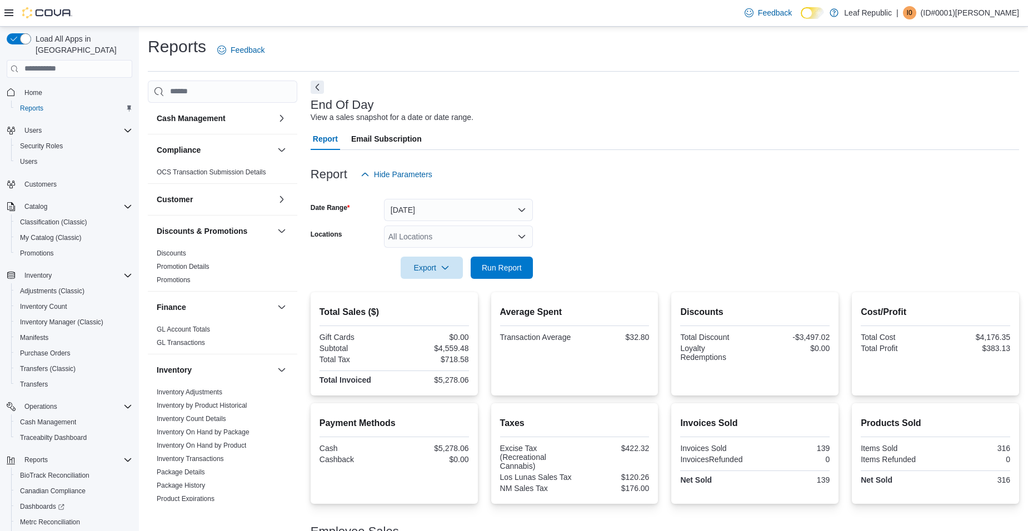  Describe the element at coordinates (613, 489) in the screenshot. I see `div: $176.00` at that location.